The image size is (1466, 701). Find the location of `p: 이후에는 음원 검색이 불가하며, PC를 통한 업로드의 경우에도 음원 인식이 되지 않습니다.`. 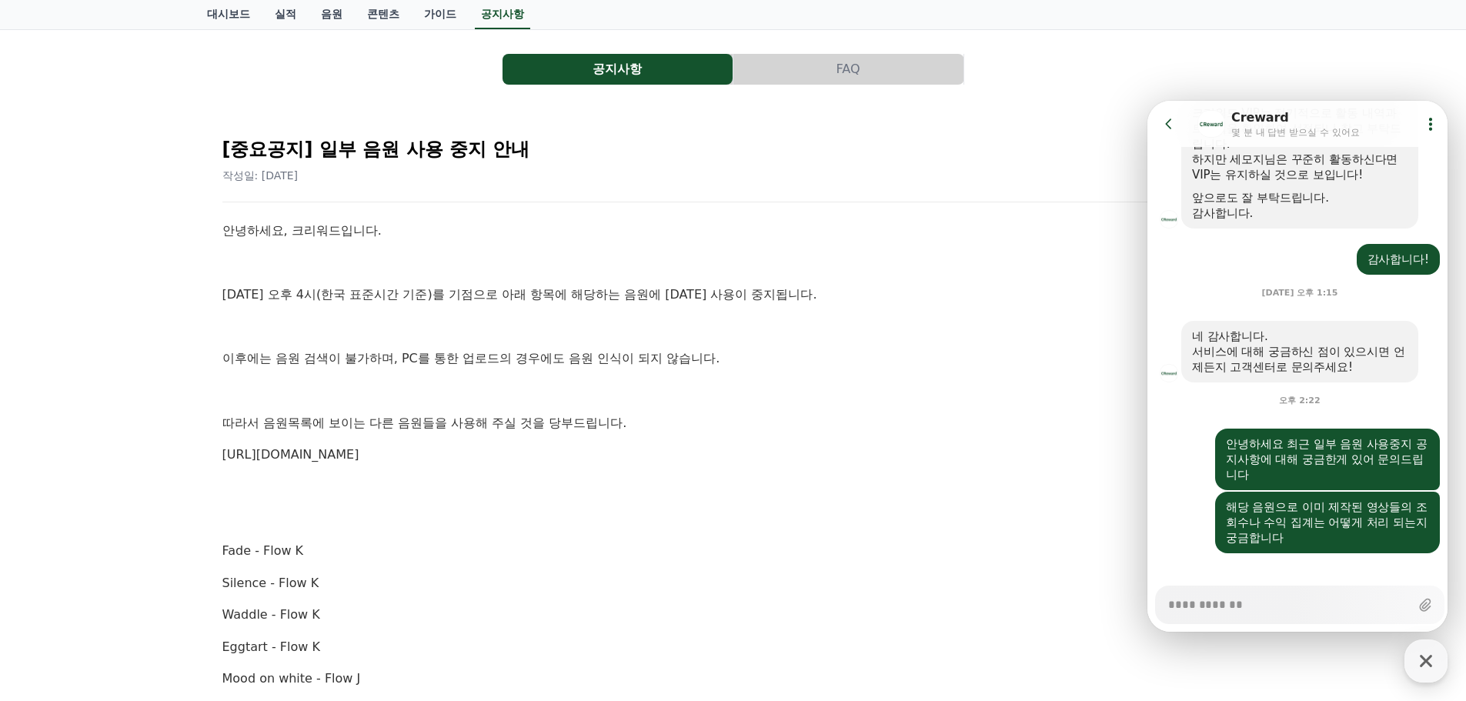

p: 이후에는 음원 검색이 불가하며, PC를 통한 업로드의 경우에도 음원 인식이 되지 않습니다. is located at coordinates (734, 359).